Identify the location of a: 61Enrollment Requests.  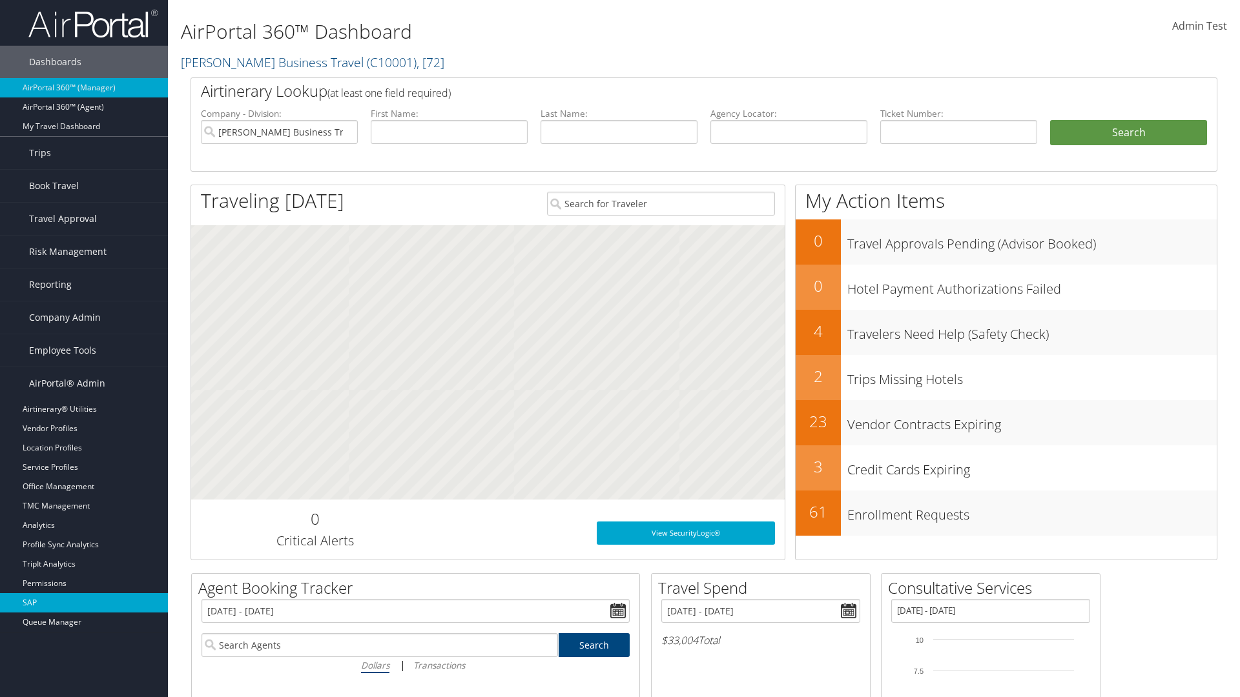
(1006, 513).